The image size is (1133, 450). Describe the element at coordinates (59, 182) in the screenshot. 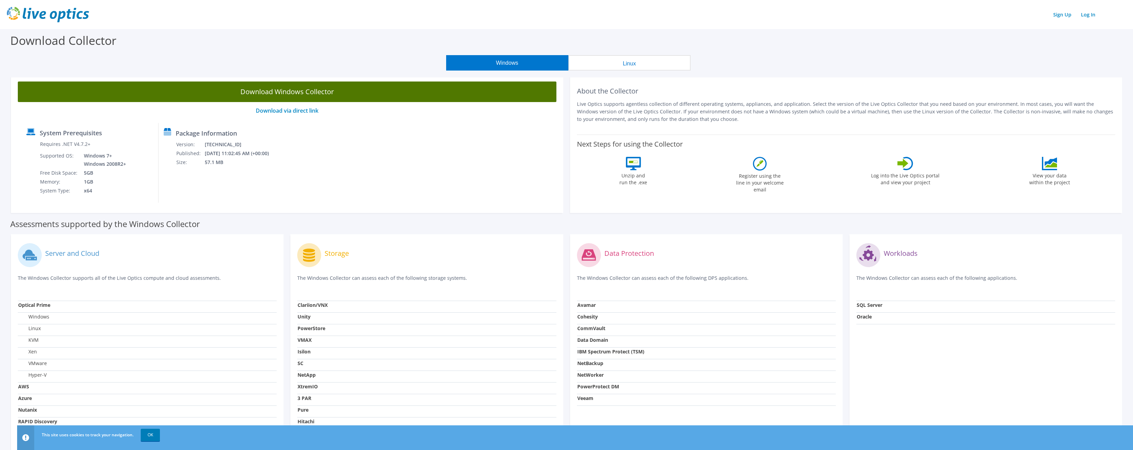

I see `td: Memory:` at that location.